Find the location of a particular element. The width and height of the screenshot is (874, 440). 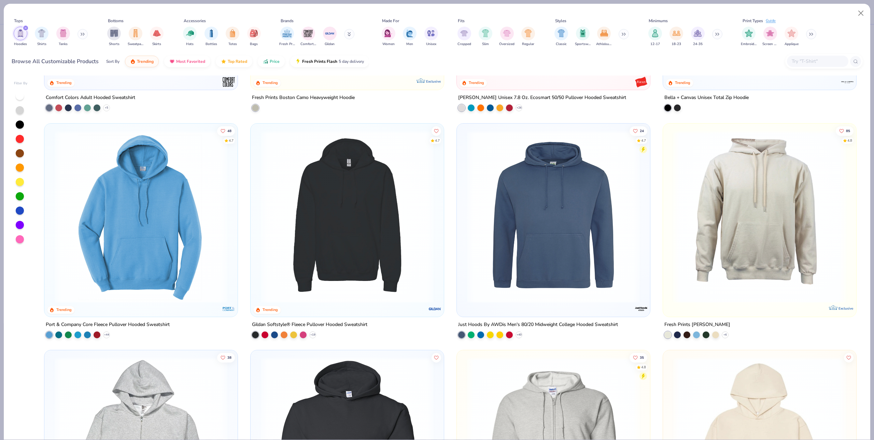

span: 24-35 is located at coordinates (698, 44).